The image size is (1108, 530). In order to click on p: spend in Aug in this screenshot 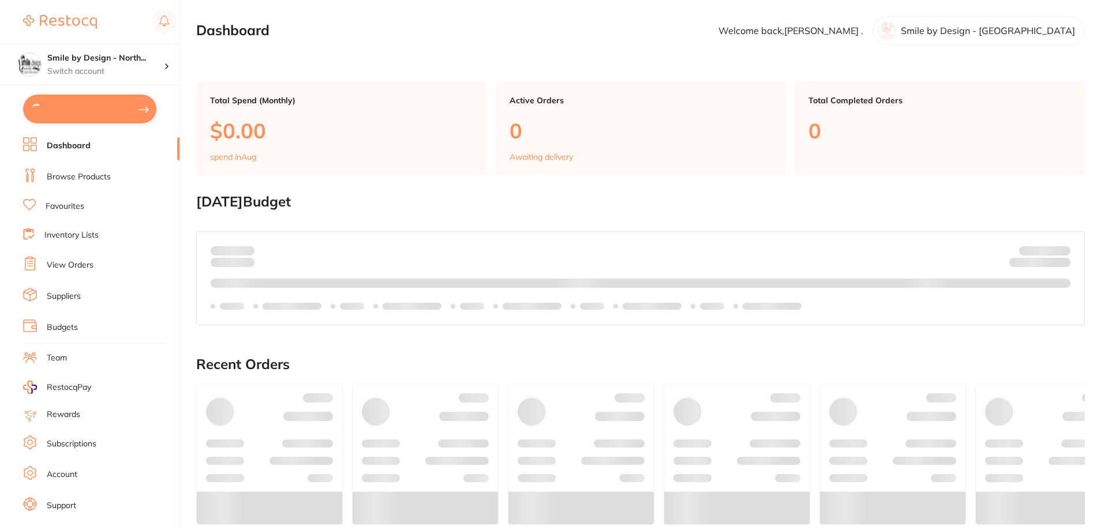, I will do `click(233, 157)`.